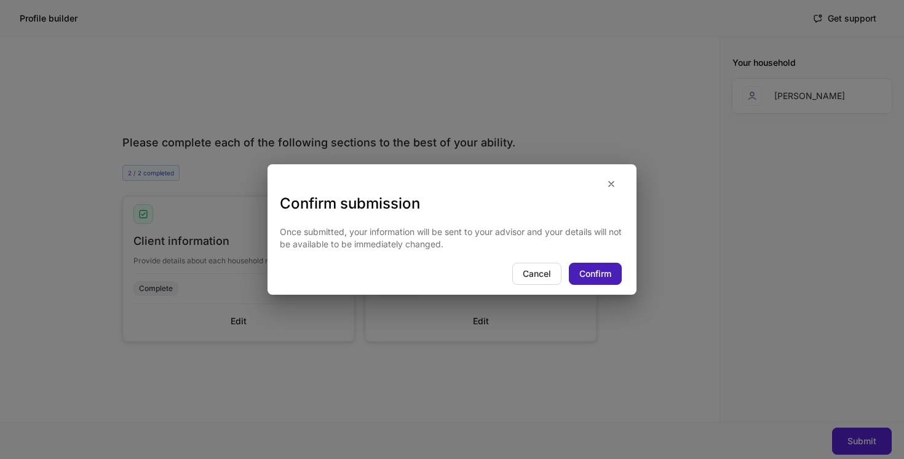 The image size is (904, 459). Describe the element at coordinates (452, 204) in the screenshot. I see `h3: Confirm submission` at that location.